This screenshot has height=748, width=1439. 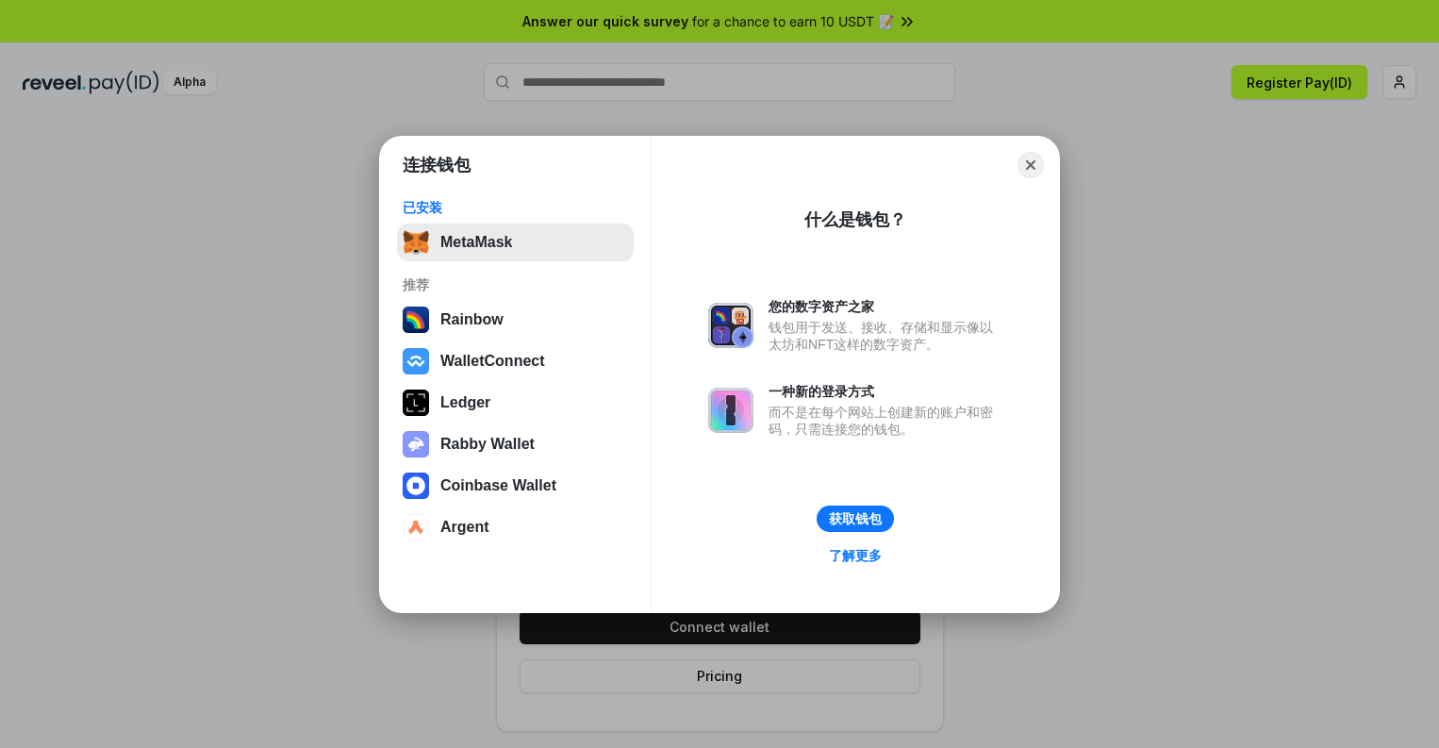 What do you see at coordinates (437, 165) in the screenshot?
I see `h1: 连接钱包` at bounding box center [437, 165].